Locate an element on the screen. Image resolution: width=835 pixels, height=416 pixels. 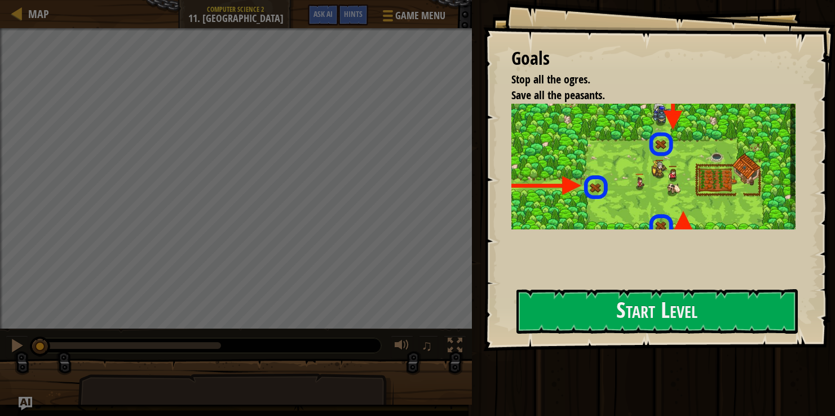
span: Ask AI is located at coordinates (323, 14).